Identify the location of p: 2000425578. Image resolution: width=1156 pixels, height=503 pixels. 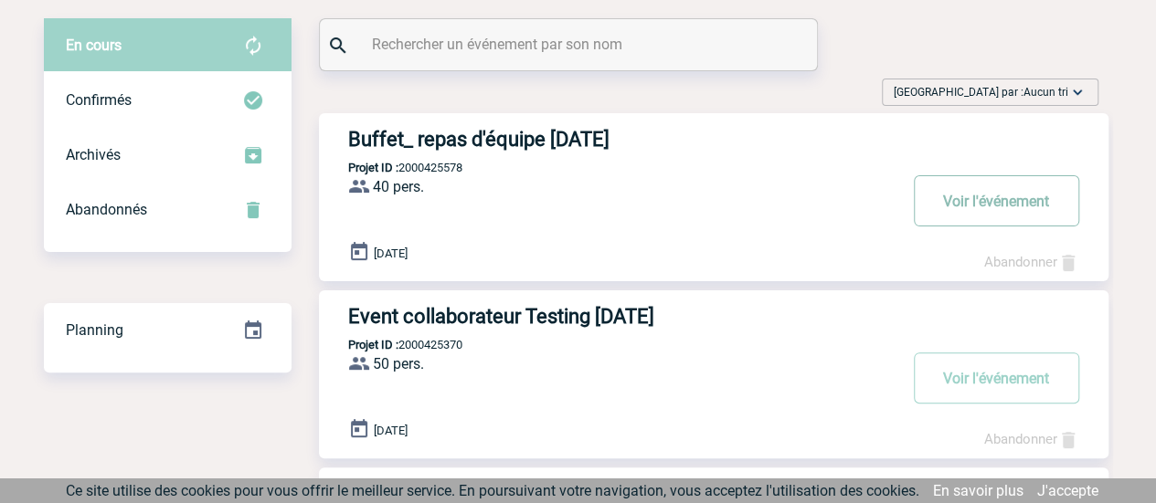
(390, 167).